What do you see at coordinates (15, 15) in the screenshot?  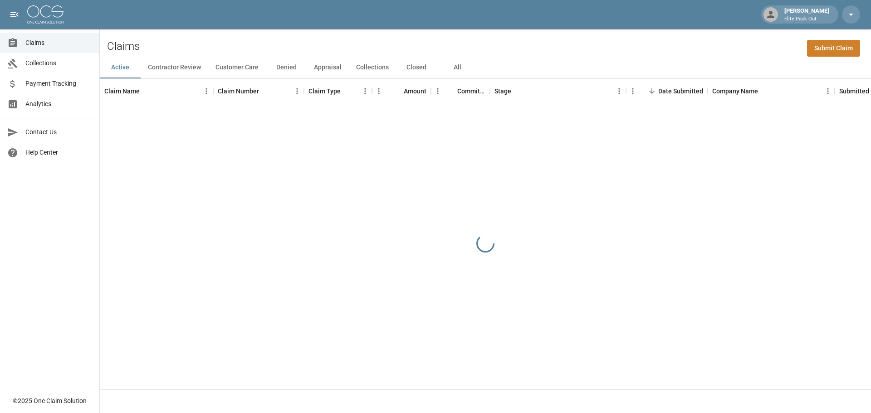 I see `button: open drawer` at bounding box center [15, 15].